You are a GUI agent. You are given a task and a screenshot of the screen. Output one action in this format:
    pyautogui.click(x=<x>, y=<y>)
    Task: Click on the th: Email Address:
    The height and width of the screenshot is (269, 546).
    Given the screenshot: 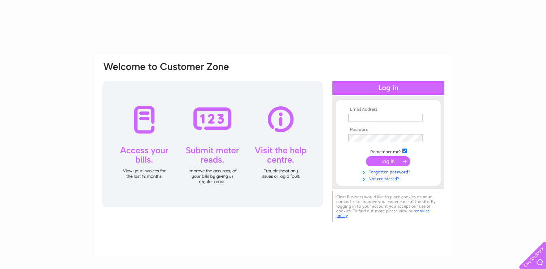 What is the action you would take?
    pyautogui.click(x=388, y=110)
    